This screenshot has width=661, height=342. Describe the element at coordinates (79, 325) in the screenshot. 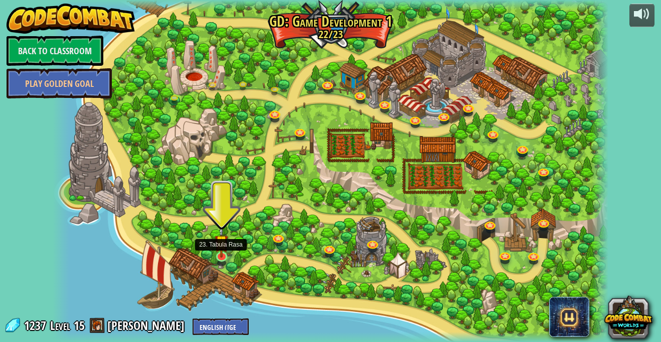

I see `span: 15` at that location.